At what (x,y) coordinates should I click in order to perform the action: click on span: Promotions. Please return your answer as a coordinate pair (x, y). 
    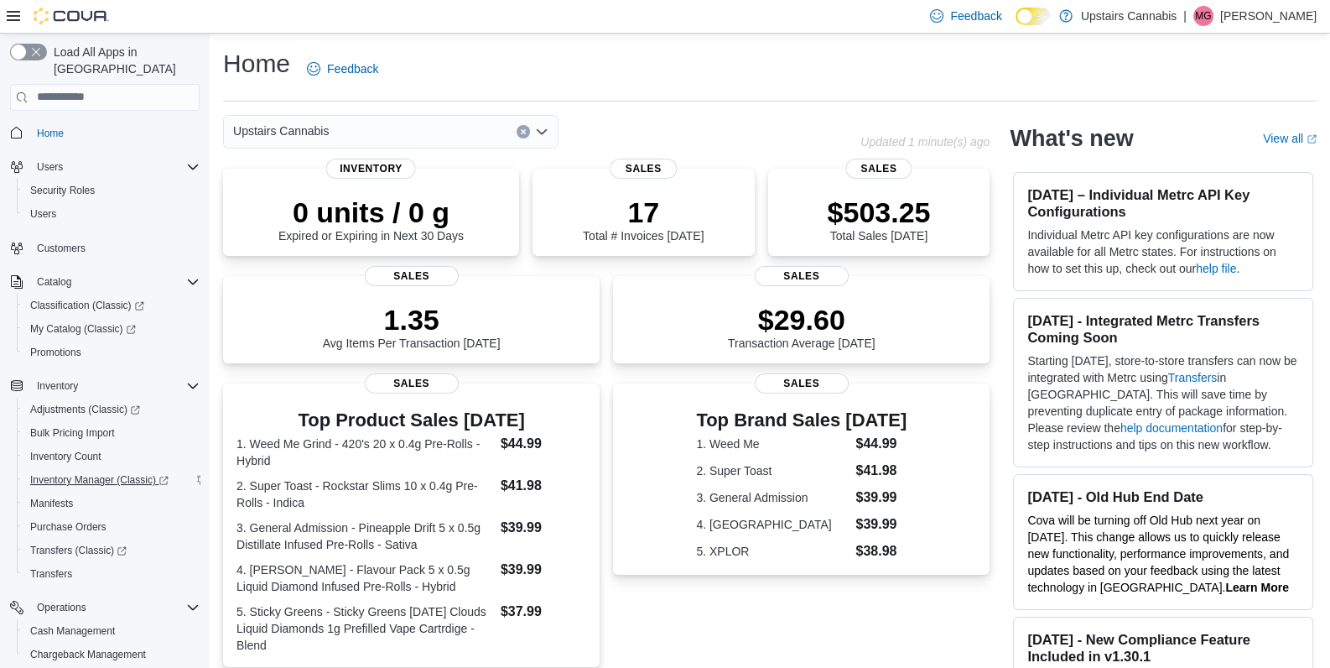
    Looking at the image, I should click on (55, 352).